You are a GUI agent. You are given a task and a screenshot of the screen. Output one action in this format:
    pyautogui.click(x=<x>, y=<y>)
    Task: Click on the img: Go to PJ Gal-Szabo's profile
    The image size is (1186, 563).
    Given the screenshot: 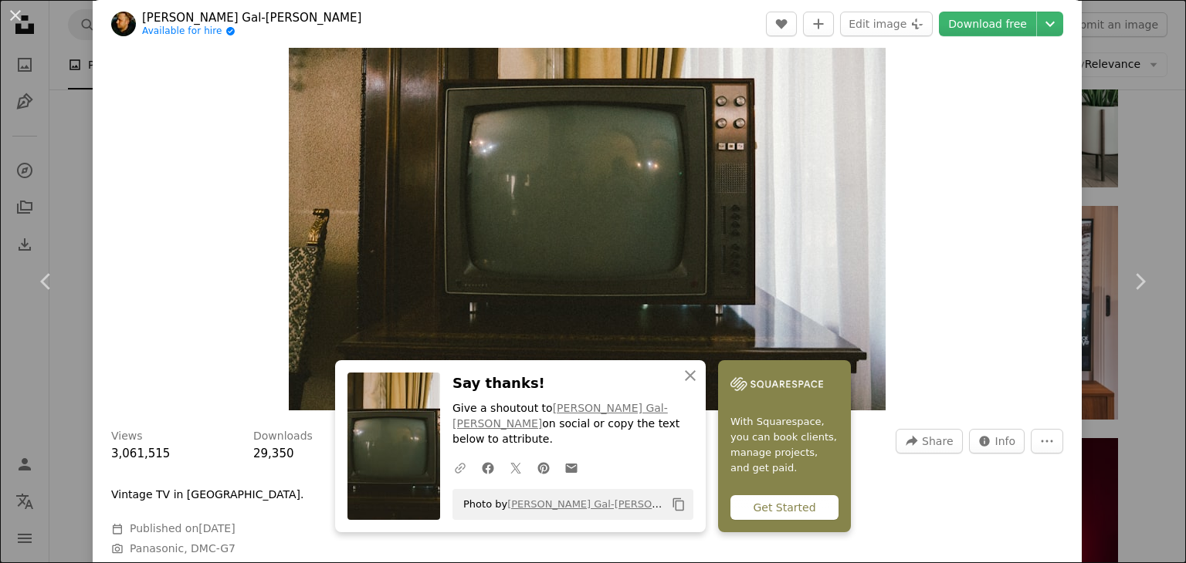 What is the action you would take?
    pyautogui.click(x=123, y=24)
    